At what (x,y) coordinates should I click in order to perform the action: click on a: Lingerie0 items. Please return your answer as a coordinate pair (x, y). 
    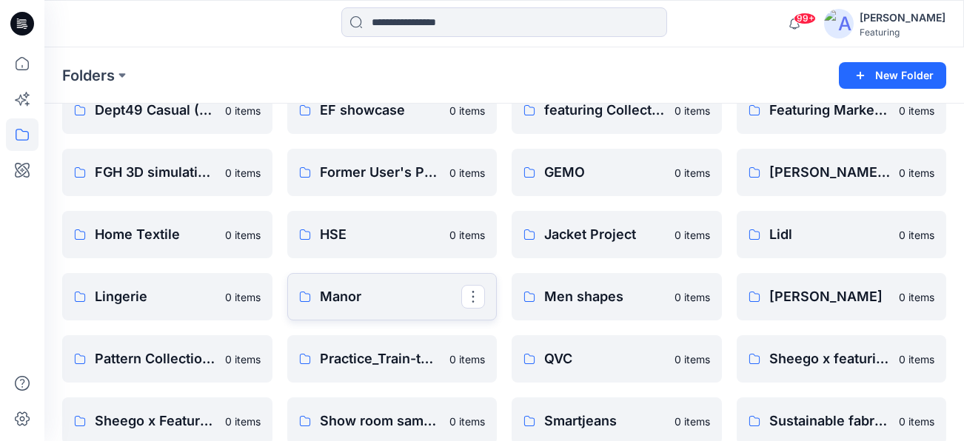
    Looking at the image, I should click on (167, 297).